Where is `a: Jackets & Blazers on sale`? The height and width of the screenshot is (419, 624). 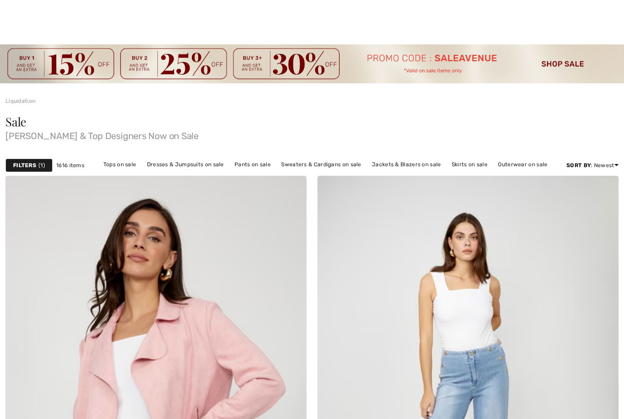 a: Jackets & Blazers on sale is located at coordinates (406, 165).